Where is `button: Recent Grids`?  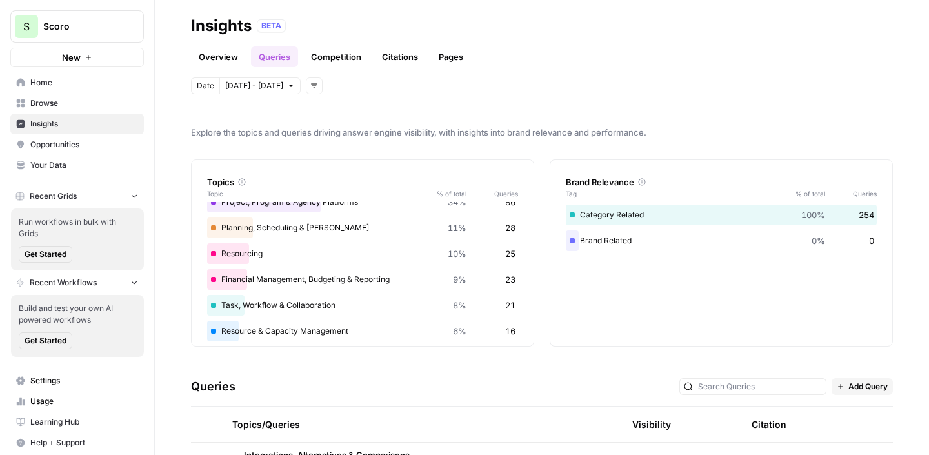
button: Recent Grids is located at coordinates (77, 196).